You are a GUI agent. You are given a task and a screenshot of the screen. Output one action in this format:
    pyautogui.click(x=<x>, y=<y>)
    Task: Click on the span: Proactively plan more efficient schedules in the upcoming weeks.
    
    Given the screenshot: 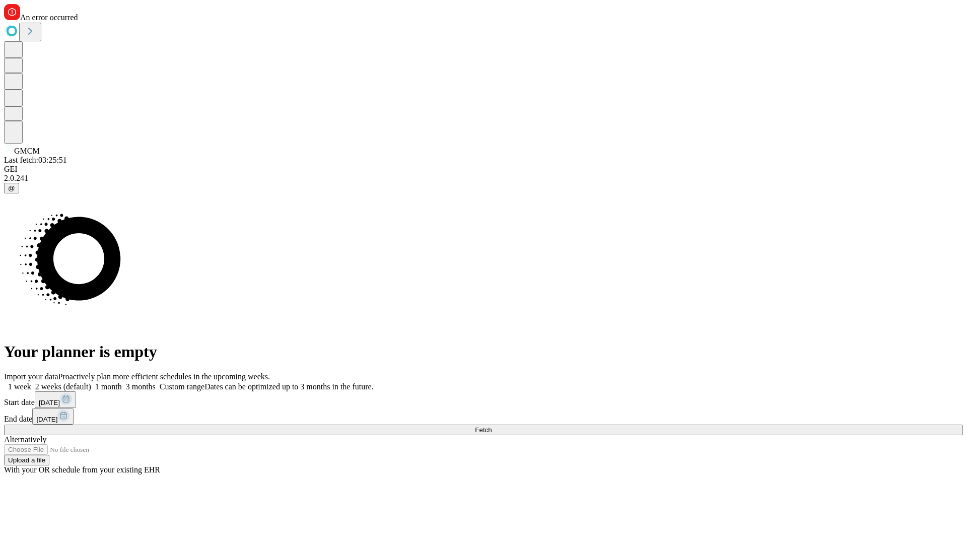 What is the action you would take?
    pyautogui.click(x=164, y=376)
    